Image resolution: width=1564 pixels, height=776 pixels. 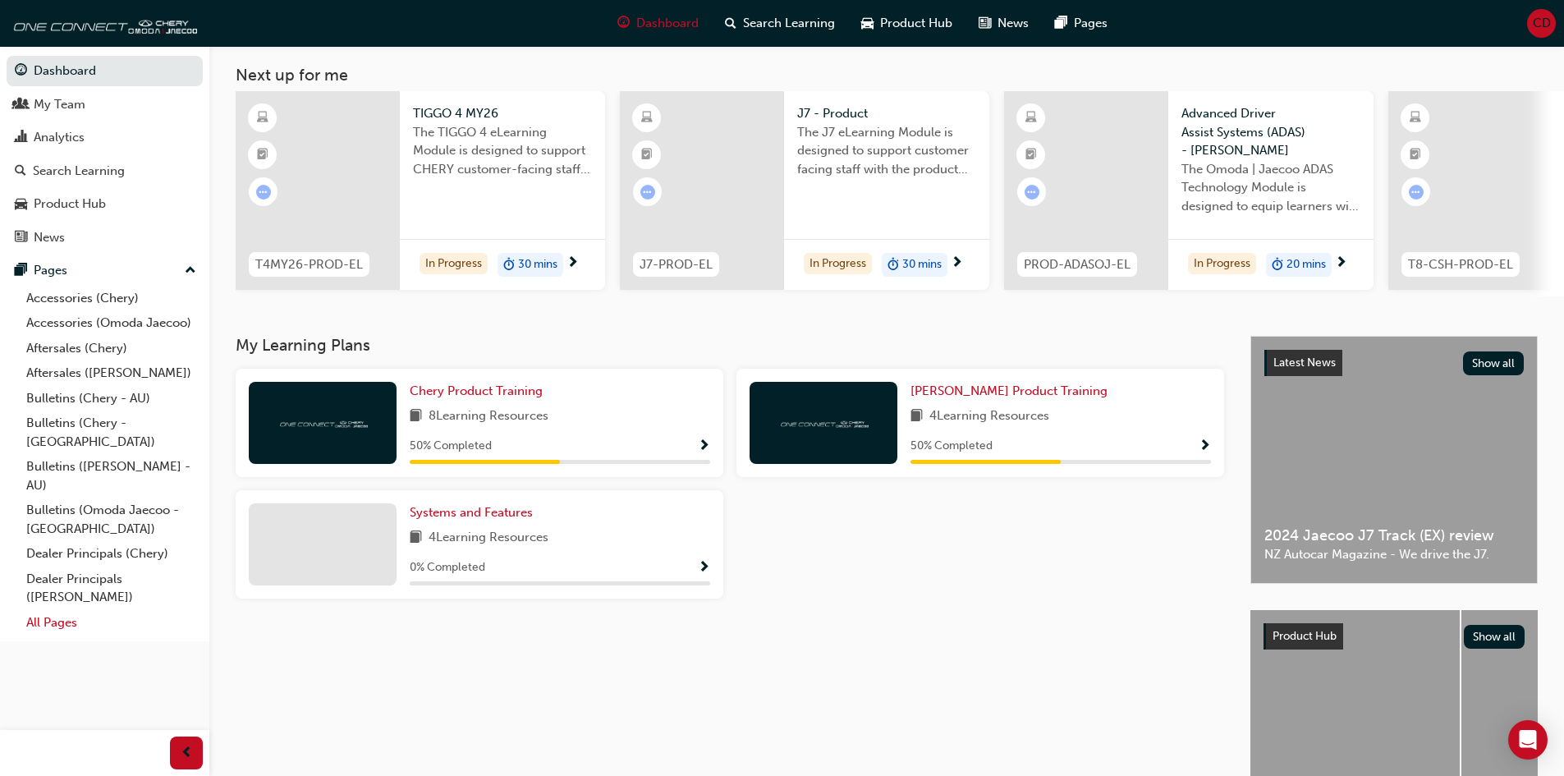 I want to click on span: chart-icon, so click(x=21, y=138).